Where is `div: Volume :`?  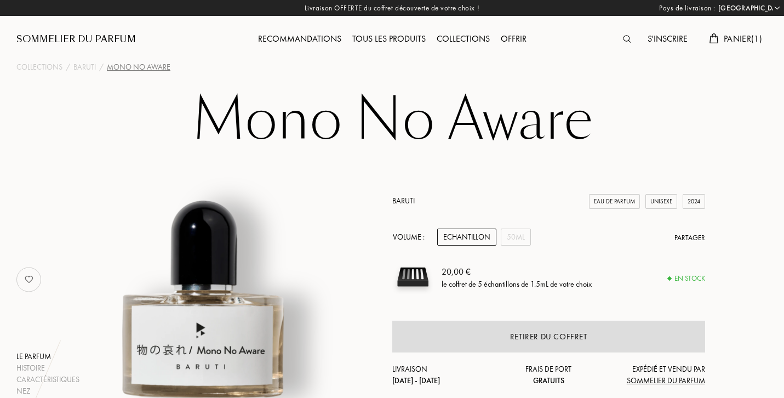
div: Volume : is located at coordinates (411, 237).